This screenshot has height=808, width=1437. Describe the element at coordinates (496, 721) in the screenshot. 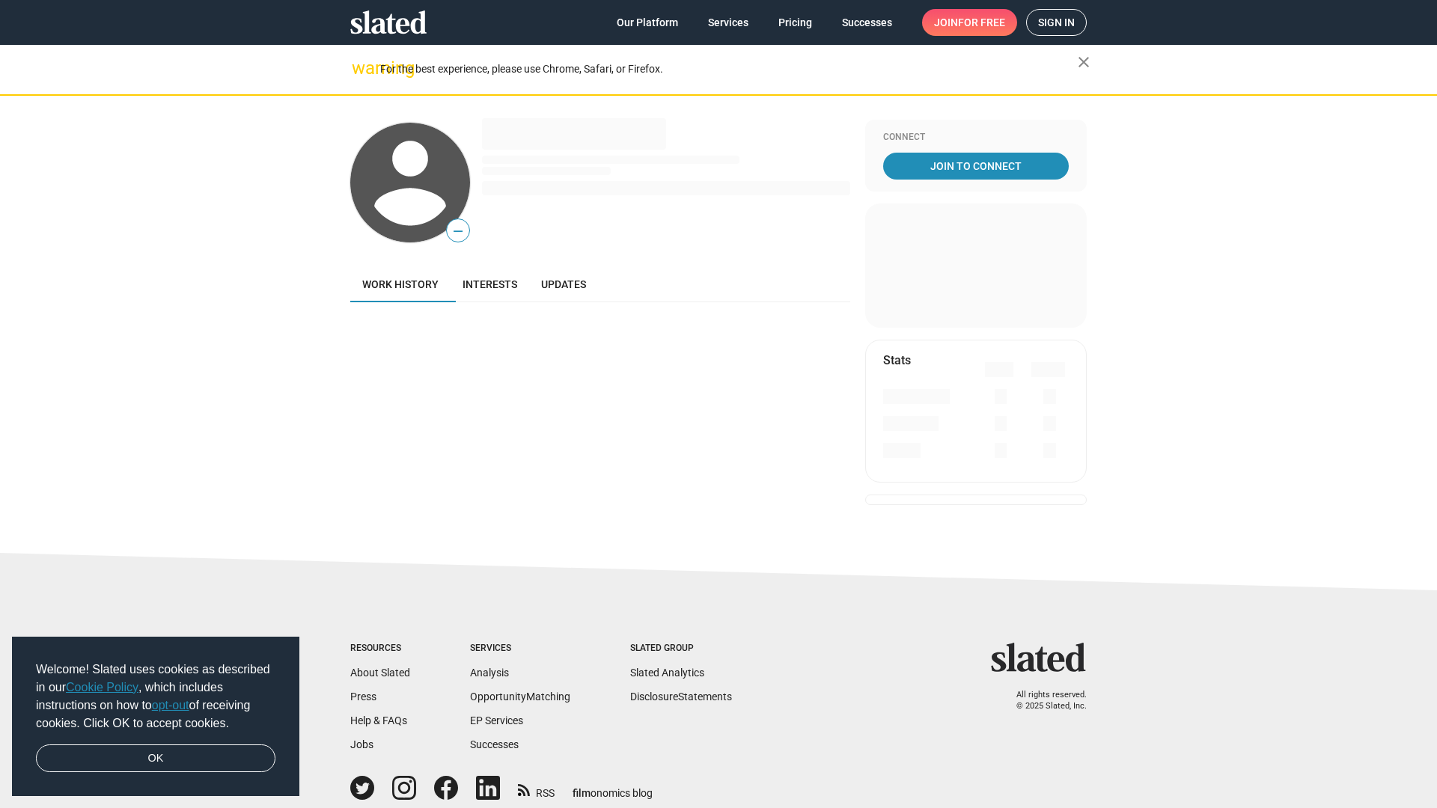

I see `a: EP Services` at that location.